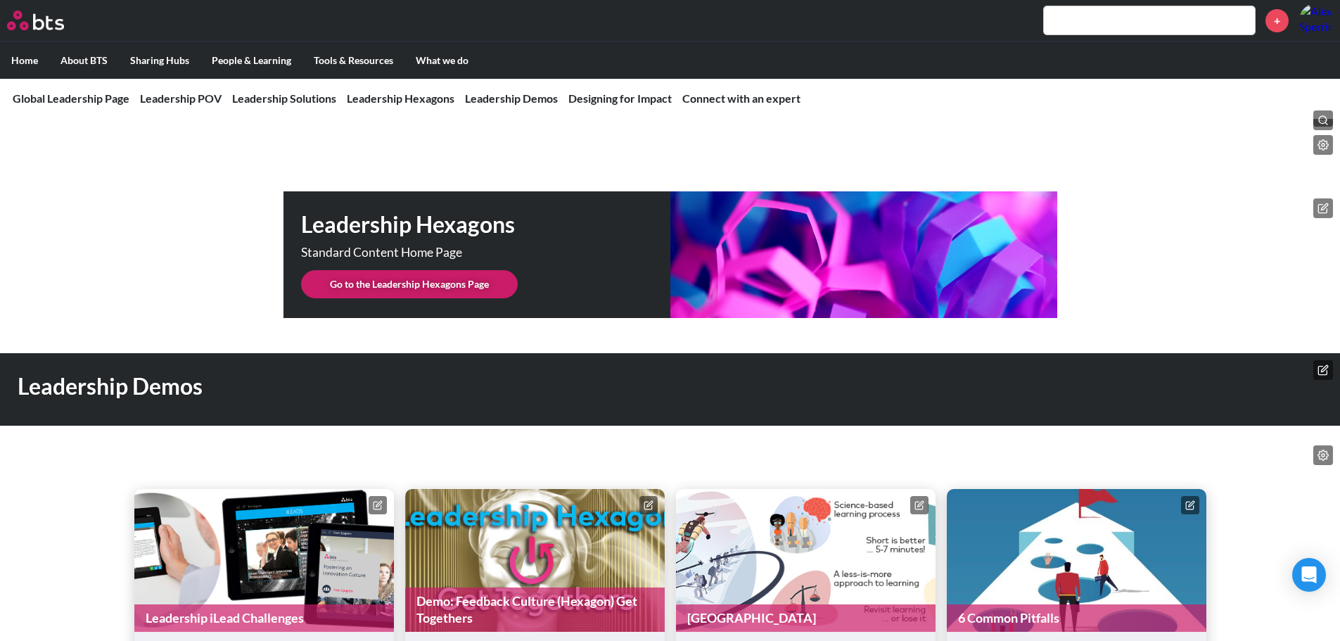 The height and width of the screenshot is (641, 1340). I want to click on img: Alex Sperrin, so click(1317, 20).